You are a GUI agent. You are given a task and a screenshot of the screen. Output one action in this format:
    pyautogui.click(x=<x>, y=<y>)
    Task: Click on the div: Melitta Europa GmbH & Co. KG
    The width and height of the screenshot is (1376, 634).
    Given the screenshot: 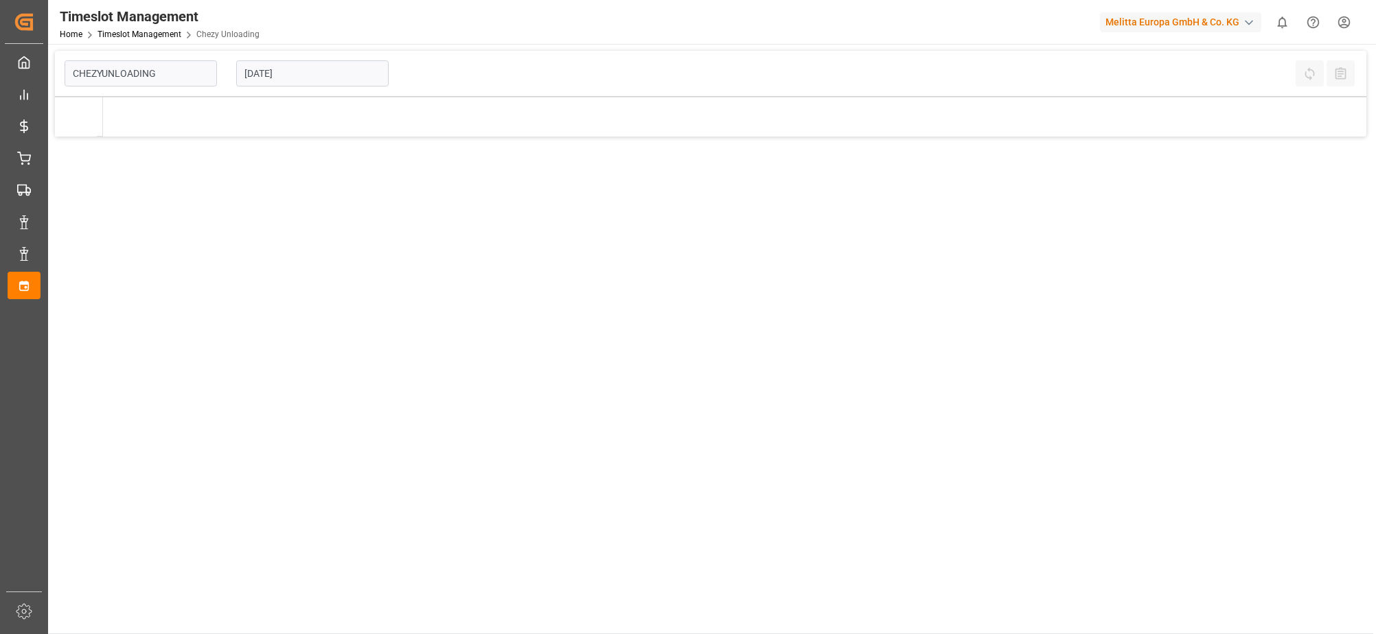 What is the action you would take?
    pyautogui.click(x=1180, y=22)
    